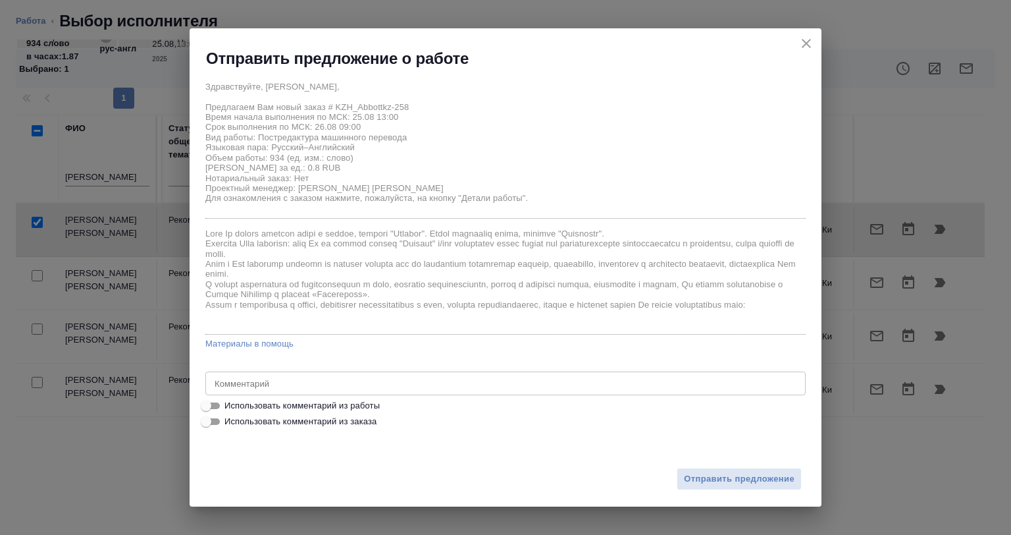 The width and height of the screenshot is (1011, 535). Describe the element at coordinates (506, 344) in the screenshot. I see `a: Материалы в помощь` at that location.